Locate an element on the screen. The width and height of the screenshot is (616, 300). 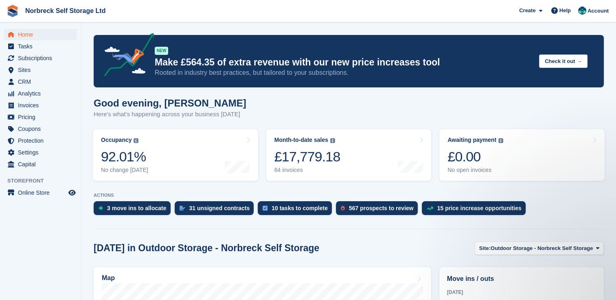
a: Preview store is located at coordinates (72, 193).